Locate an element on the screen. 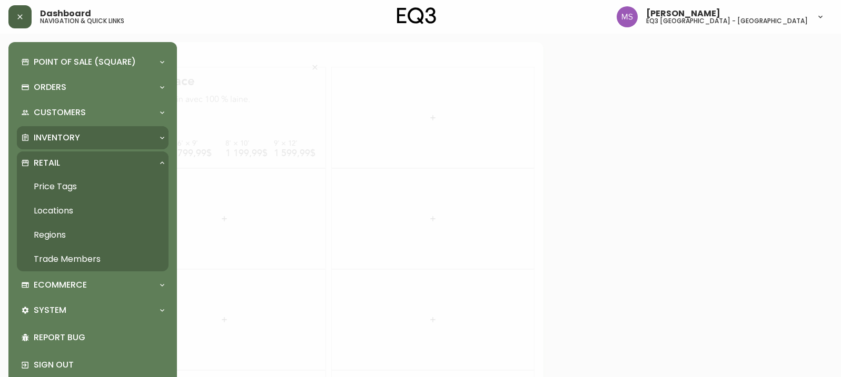  p: Point of Sale (Square) is located at coordinates (85, 62).